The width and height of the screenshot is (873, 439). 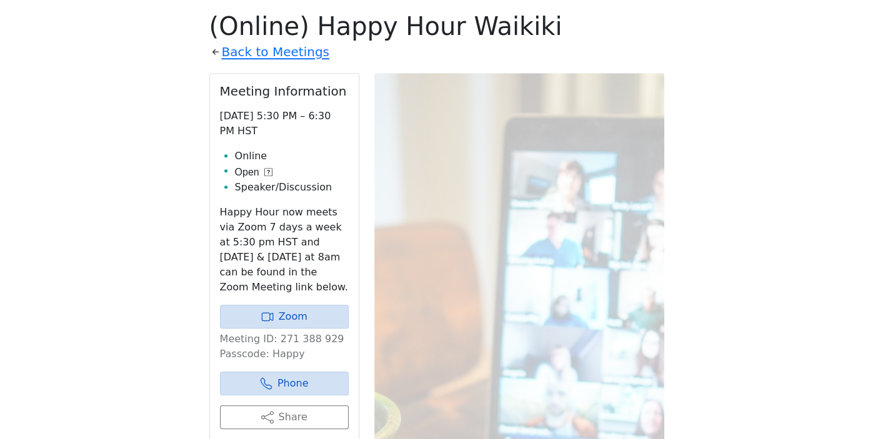 What do you see at coordinates (292, 156) in the screenshot?
I see `li: Online` at bounding box center [292, 156].